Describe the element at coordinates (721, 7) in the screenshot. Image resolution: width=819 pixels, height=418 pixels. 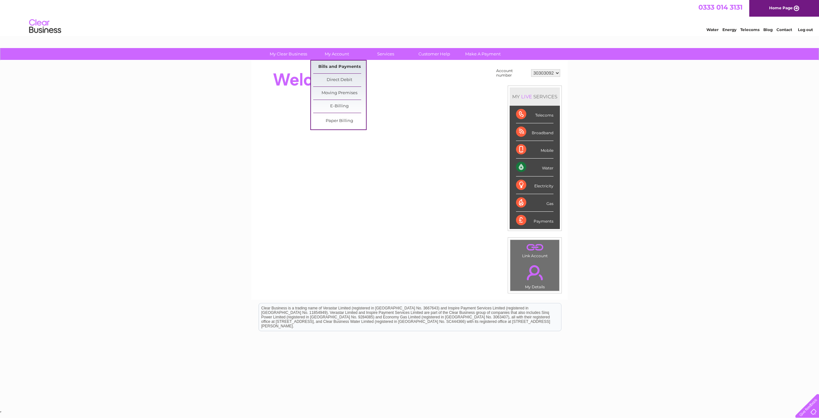
I see `a: 0333 014 3131` at that location.